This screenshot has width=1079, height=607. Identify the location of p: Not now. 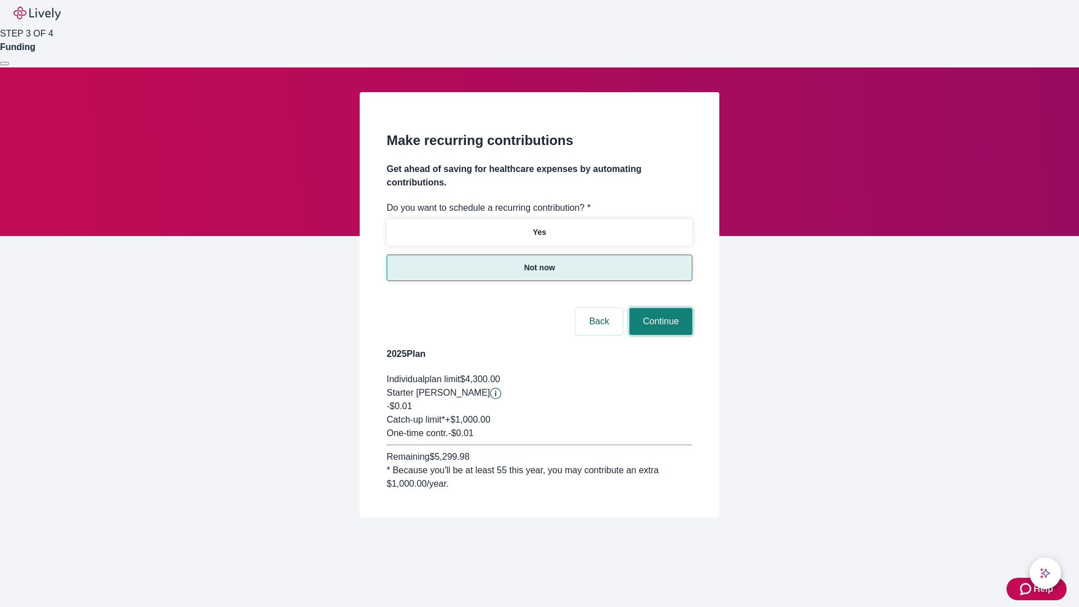
(539, 267).